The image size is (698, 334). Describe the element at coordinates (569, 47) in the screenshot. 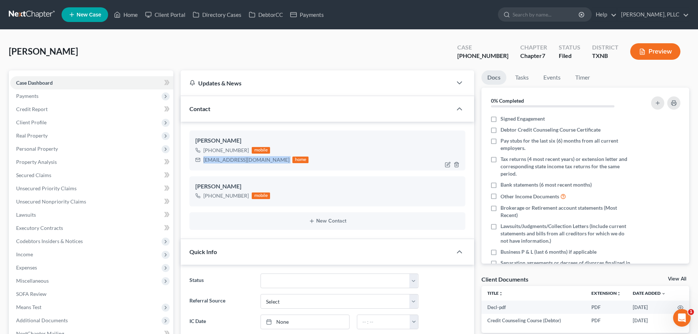

I see `div: Status` at that location.